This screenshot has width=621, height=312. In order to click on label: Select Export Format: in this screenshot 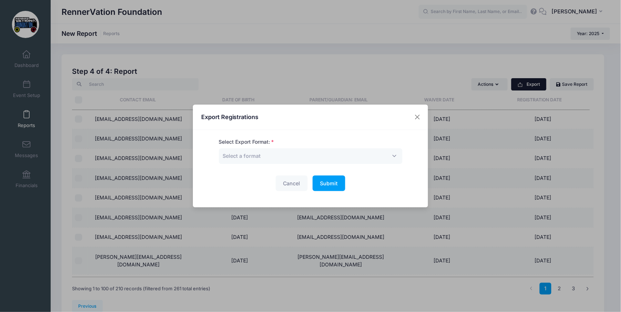, I will do `click(246, 142)`.